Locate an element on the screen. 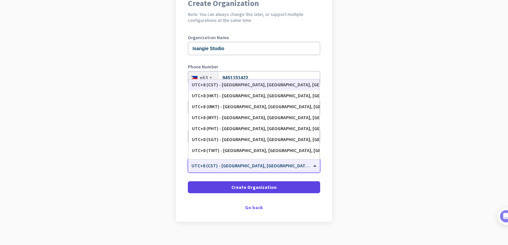  div: +63 is located at coordinates (203, 78).